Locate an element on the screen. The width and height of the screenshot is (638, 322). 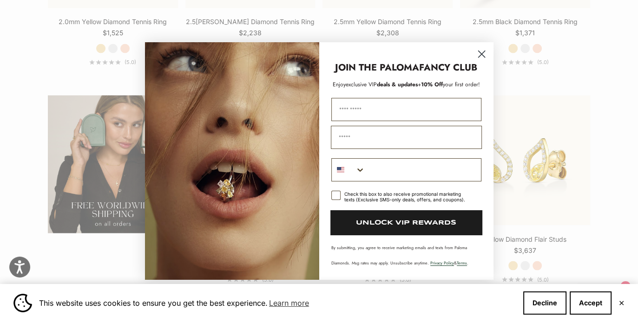
span: This website uses cookies to ensure you get the best experience. is located at coordinates (277, 303).